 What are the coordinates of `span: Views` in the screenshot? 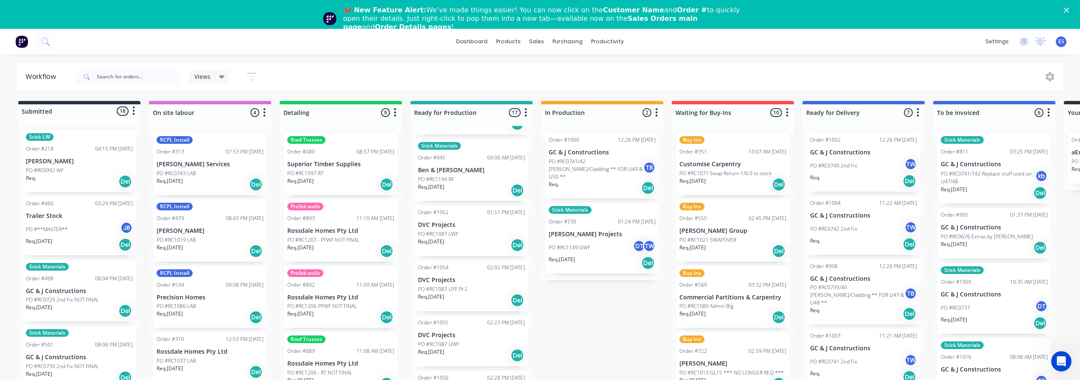 It's located at (202, 76).